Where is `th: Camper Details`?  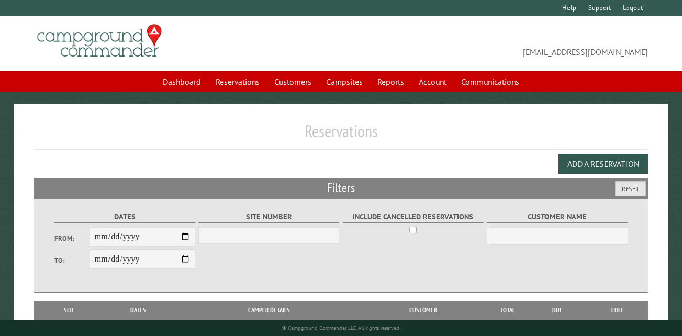 th: Camper Details is located at coordinates (268, 310).